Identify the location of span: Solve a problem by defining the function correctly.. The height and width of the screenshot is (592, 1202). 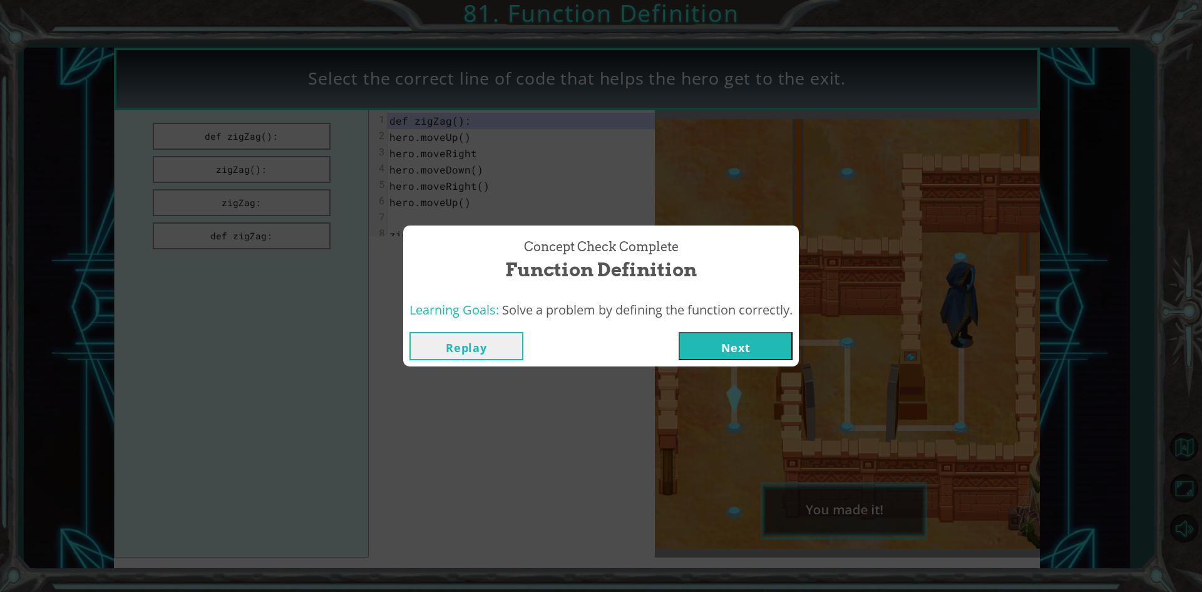
(647, 309).